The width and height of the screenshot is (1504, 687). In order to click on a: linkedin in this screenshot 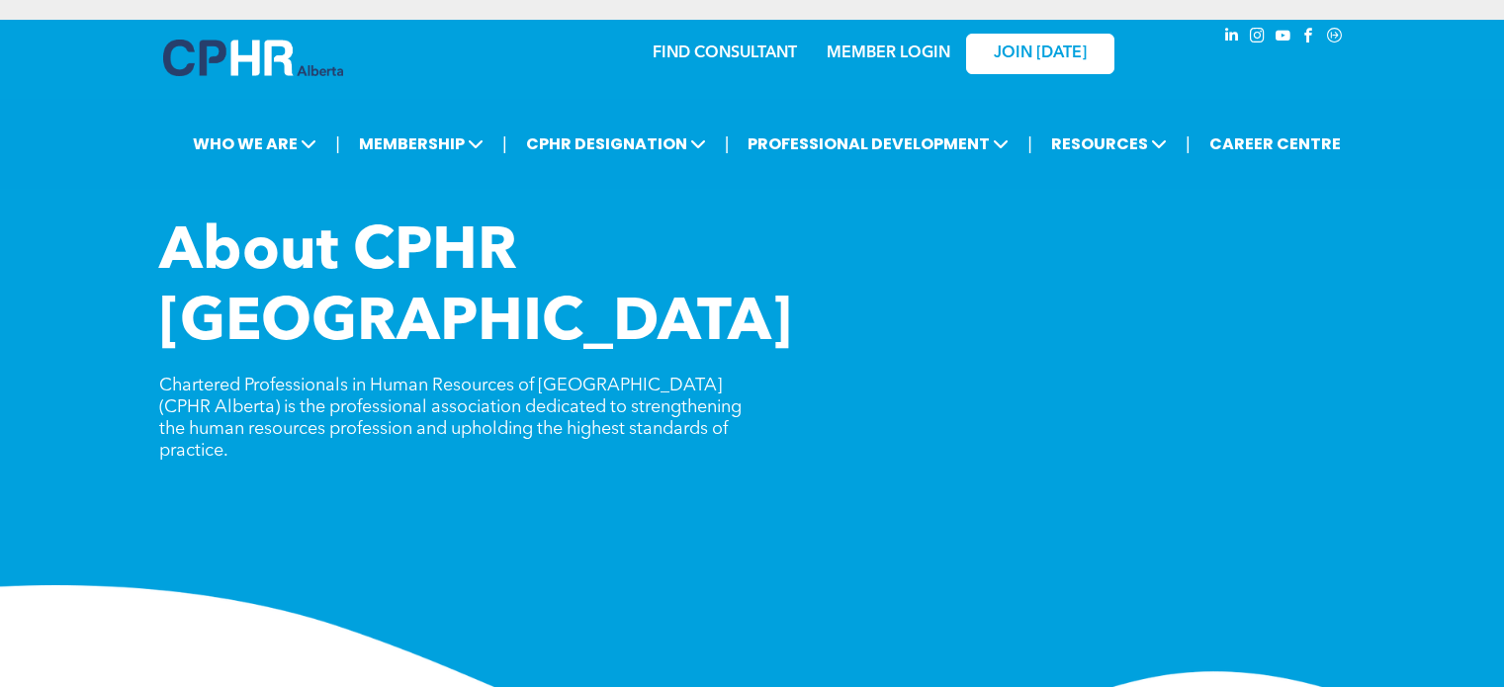, I will do `click(1232, 38)`.